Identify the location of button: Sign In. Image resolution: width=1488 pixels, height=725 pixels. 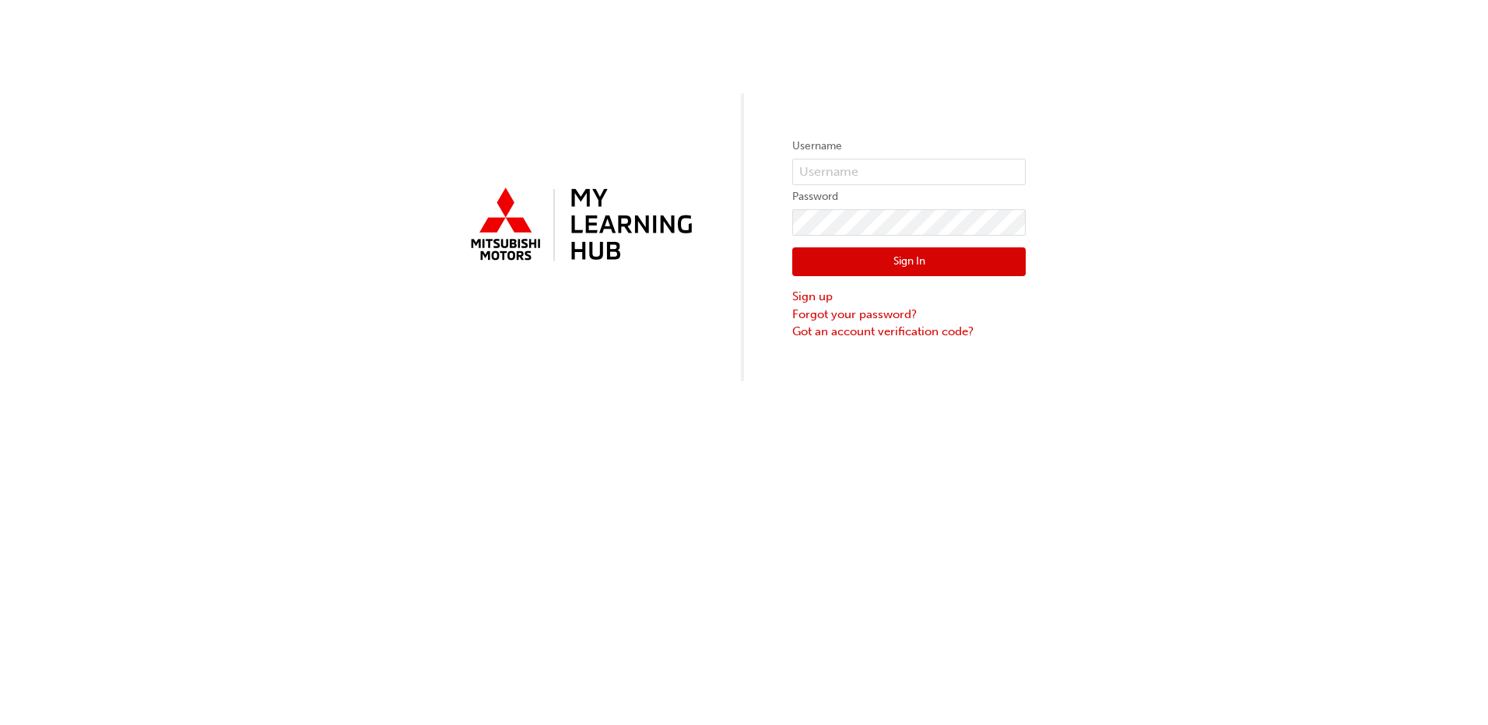
(909, 262).